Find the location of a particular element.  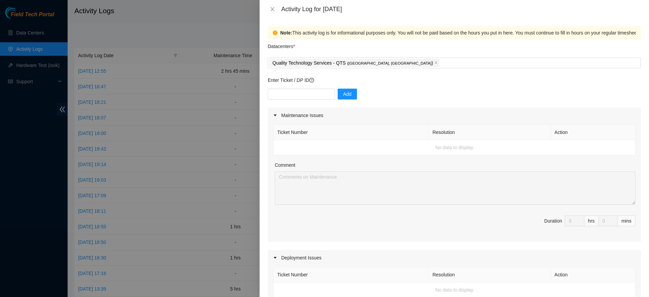

div: Duration is located at coordinates (553, 221).